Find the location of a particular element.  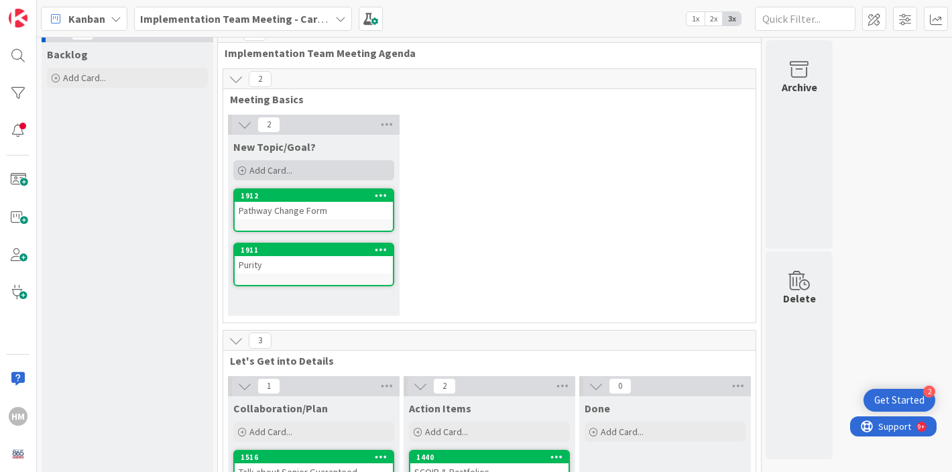

span: Backlog is located at coordinates (67, 54).